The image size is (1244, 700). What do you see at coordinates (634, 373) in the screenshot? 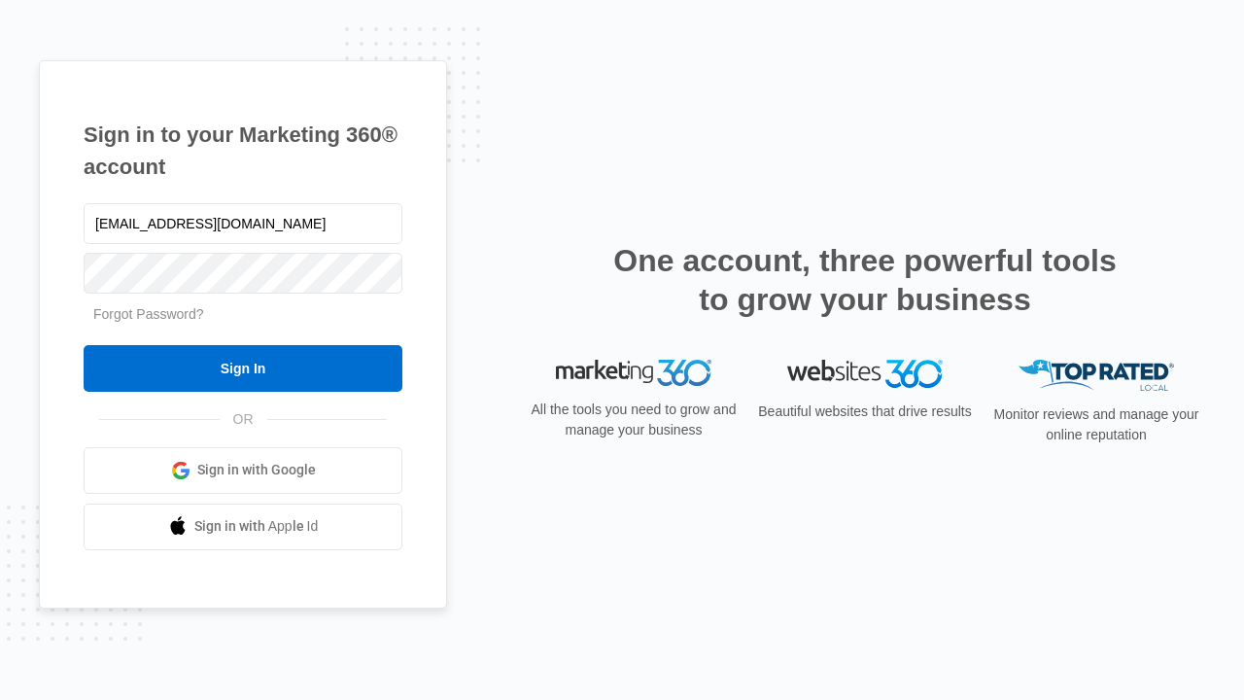
I see `img: Marketing 360` at bounding box center [634, 373].